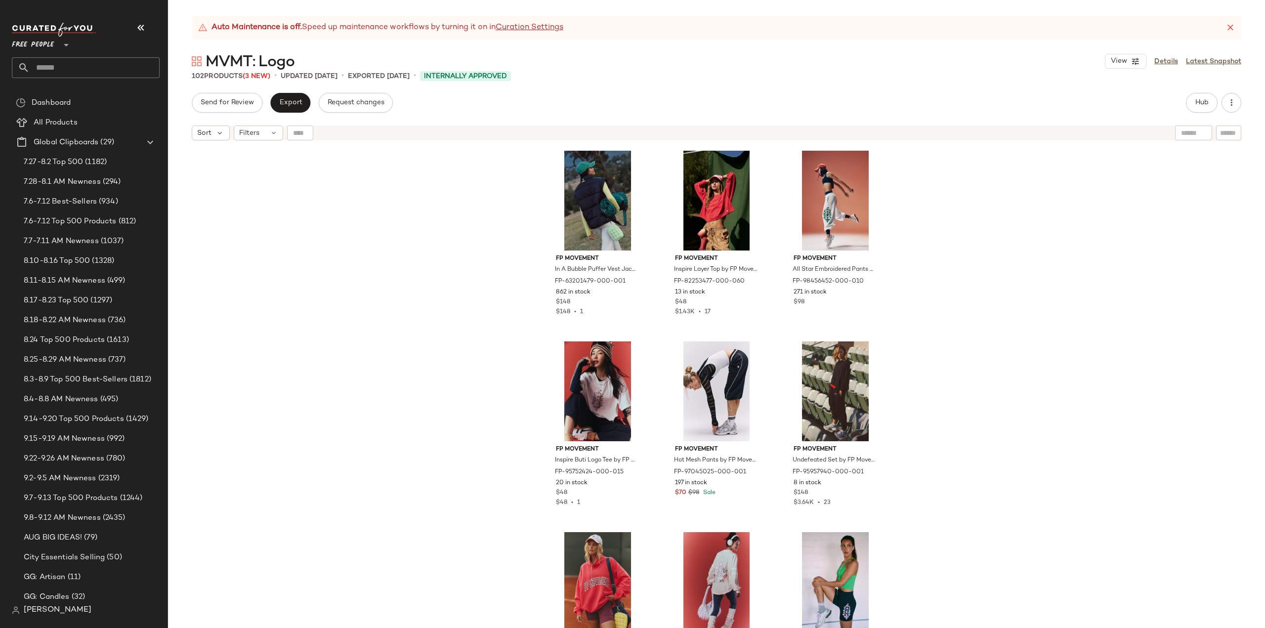  Describe the element at coordinates (573, 293) in the screenshot. I see `span: 862 in stock` at that location.